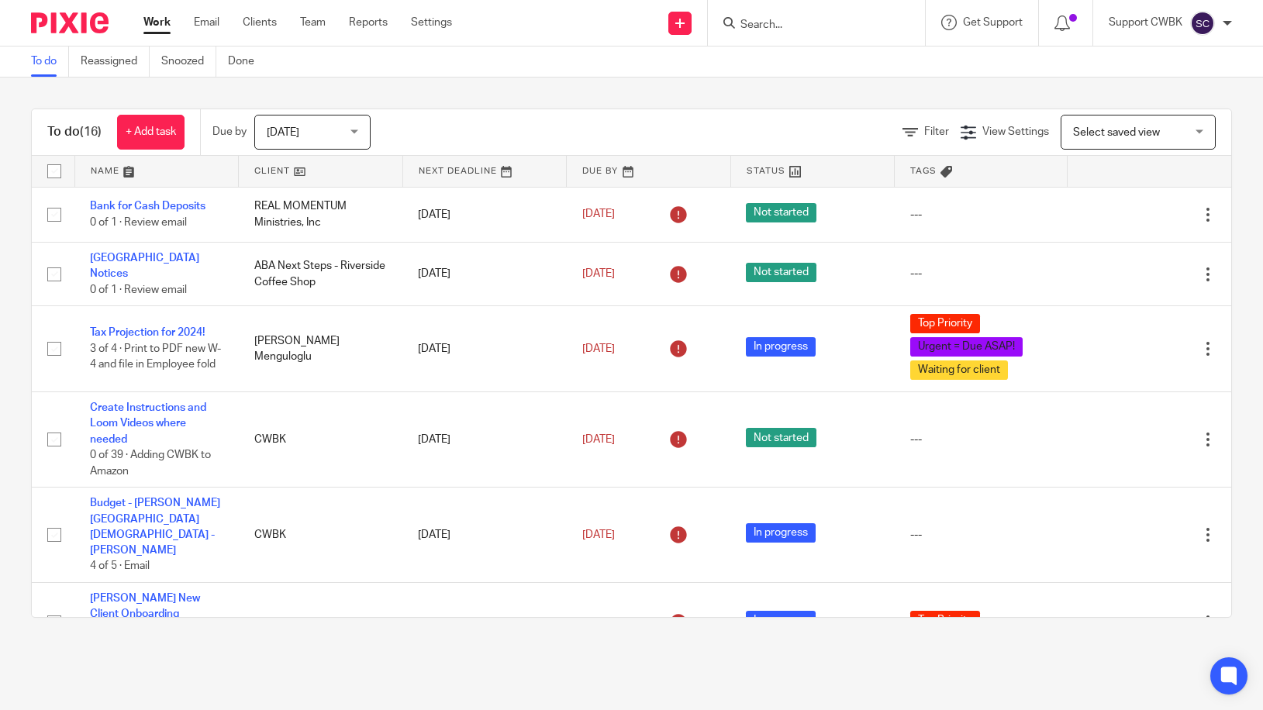 The width and height of the screenshot is (1263, 710). I want to click on img: svg%3E, so click(1203, 23).